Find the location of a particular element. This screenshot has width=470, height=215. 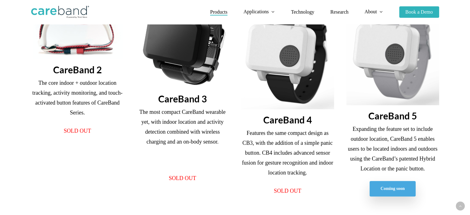

a: About is located at coordinates (374, 12).